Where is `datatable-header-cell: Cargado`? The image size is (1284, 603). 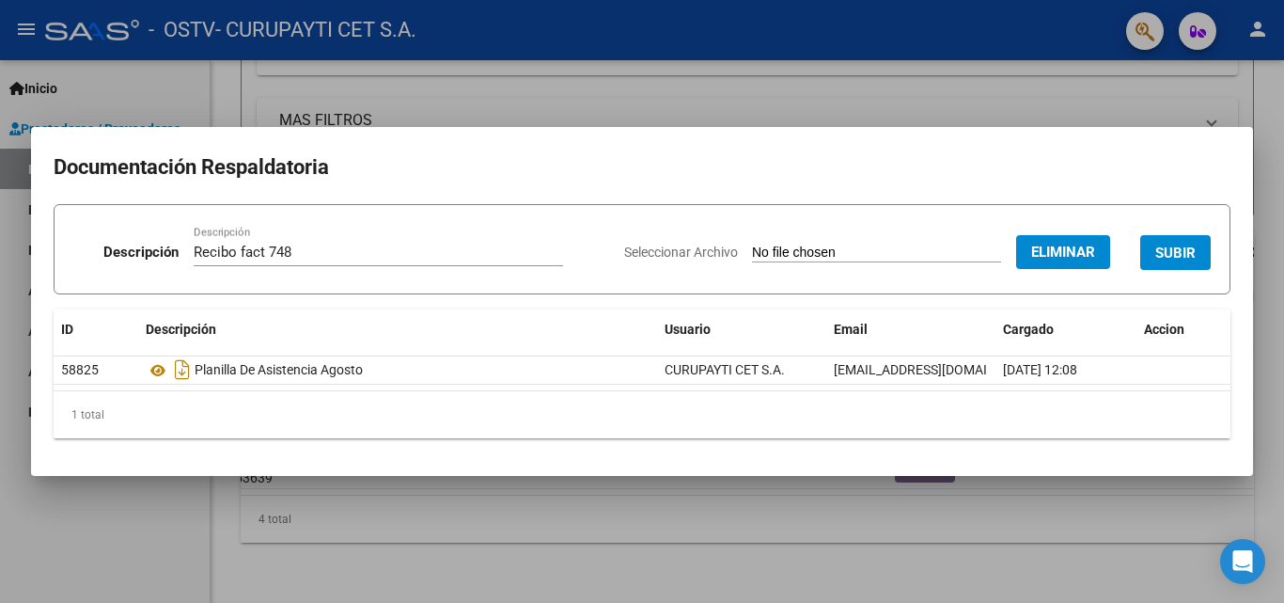 datatable-header-cell: Cargado is located at coordinates (1066, 329).